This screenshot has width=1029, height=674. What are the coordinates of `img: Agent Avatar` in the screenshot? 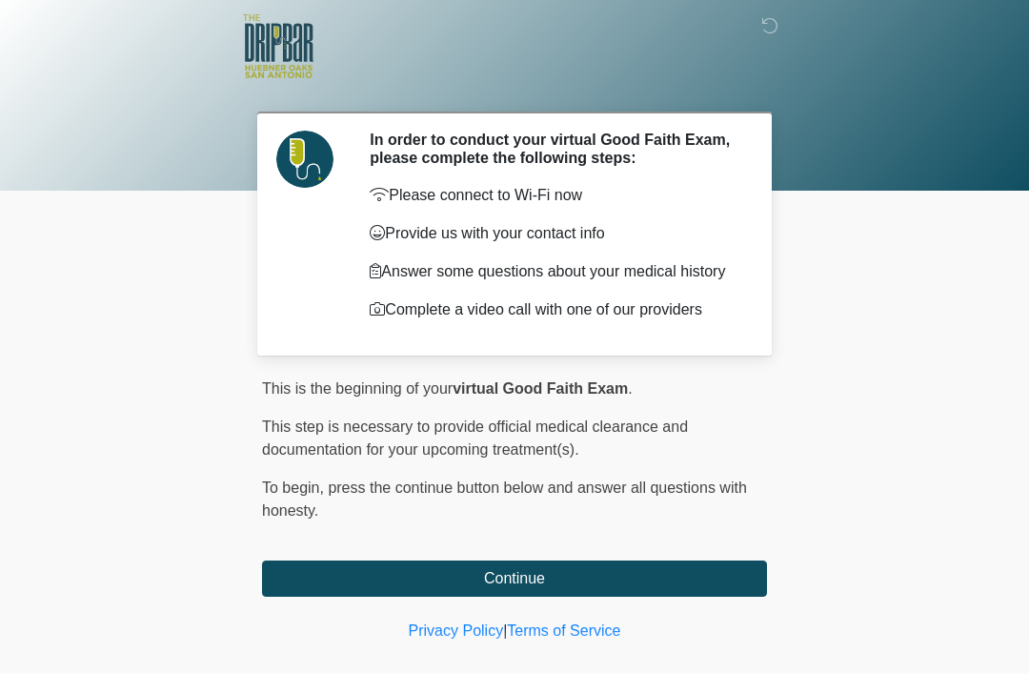 It's located at (305, 159).